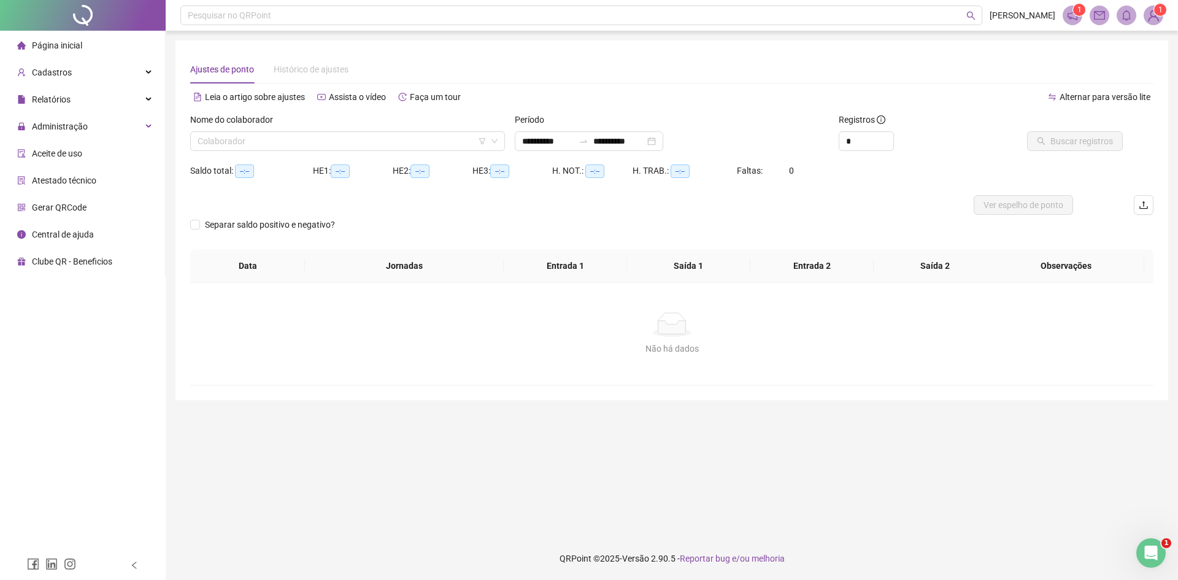  I want to click on th: Data, so click(247, 266).